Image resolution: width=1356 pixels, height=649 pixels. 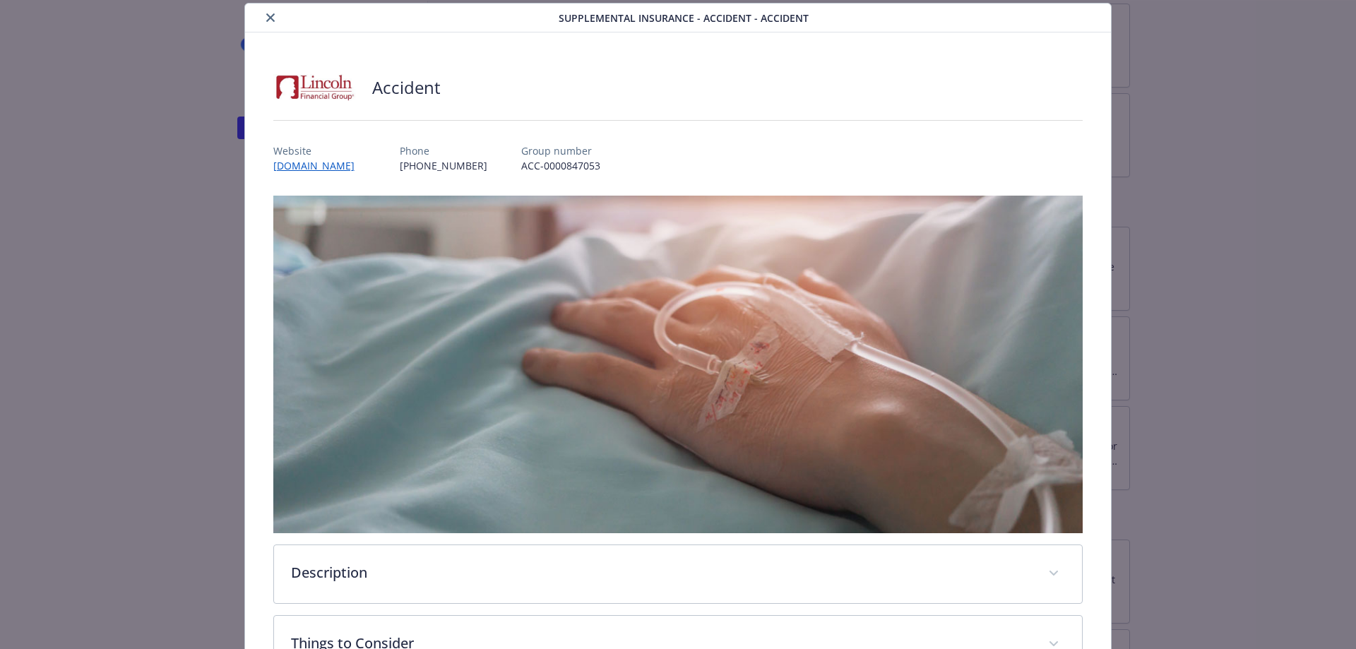 What do you see at coordinates (678, 364) in the screenshot?
I see `img: banner` at bounding box center [678, 364].